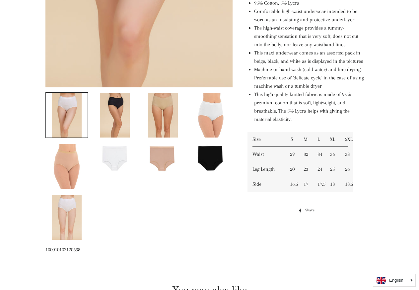  Describe the element at coordinates (306, 139) in the screenshot. I see `td: M` at that location.